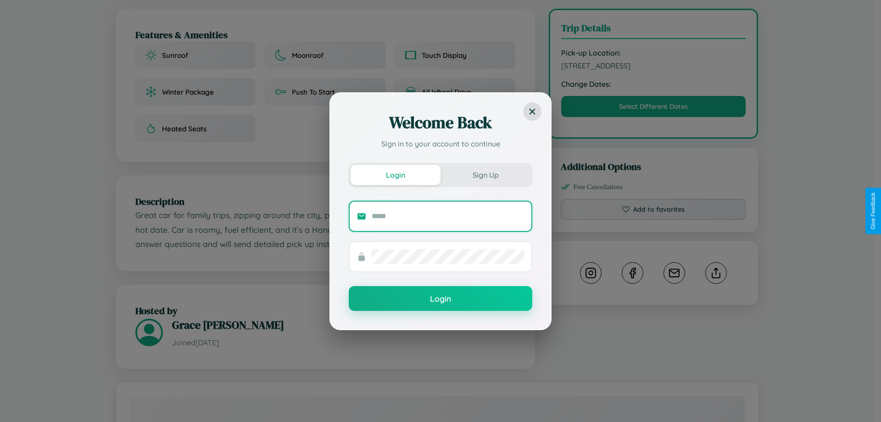 The image size is (881, 422). I want to click on h2: Welcome Back, so click(441, 123).